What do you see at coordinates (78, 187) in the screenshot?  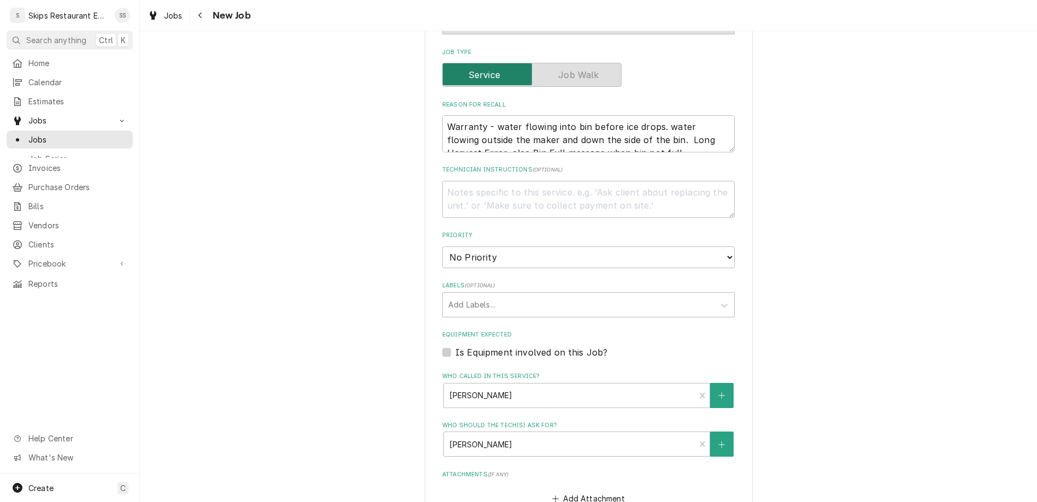 I see `span: Purchase Orders` at bounding box center [78, 187].